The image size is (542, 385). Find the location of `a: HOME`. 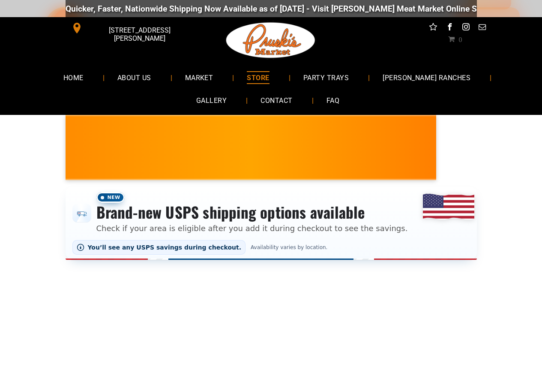

a: HOME is located at coordinates (73, 77).